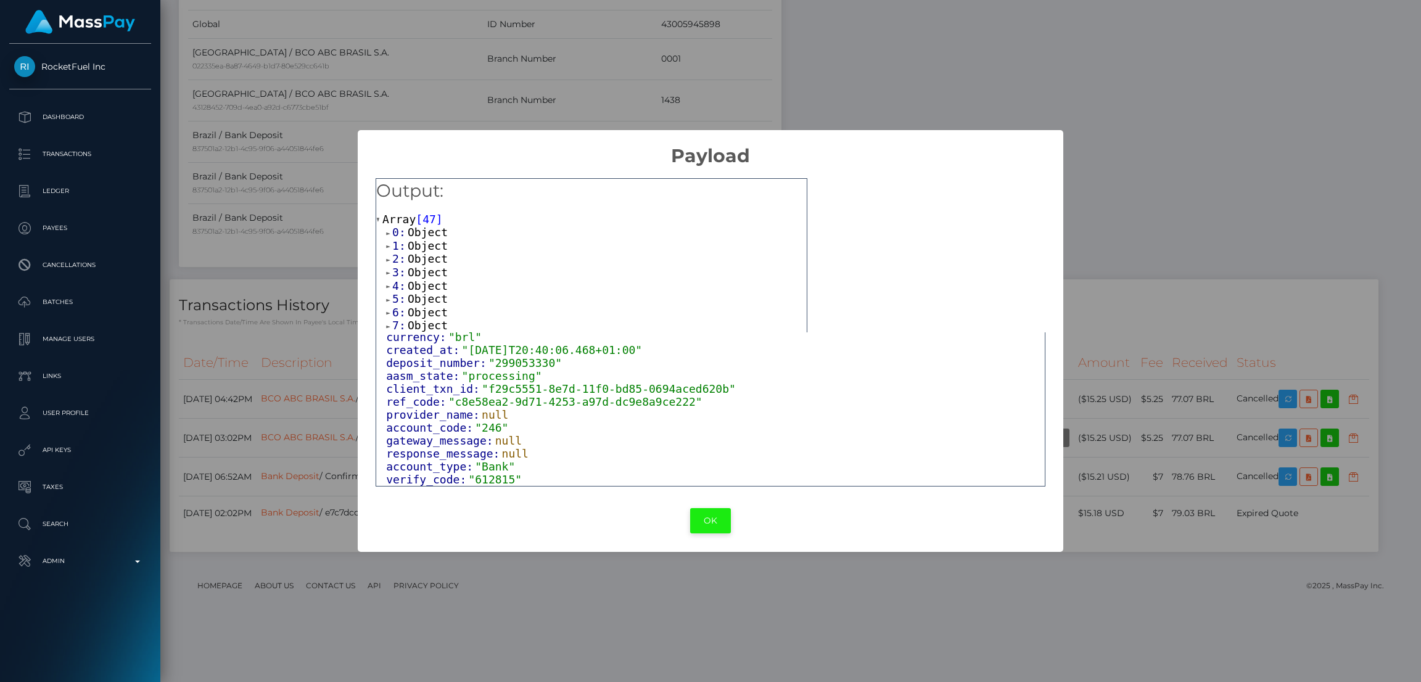  What do you see at coordinates (609, 389) in the screenshot?
I see `span: "f29c5551-8e7d-11f0-bd85-0694aced620b"` at bounding box center [609, 389].